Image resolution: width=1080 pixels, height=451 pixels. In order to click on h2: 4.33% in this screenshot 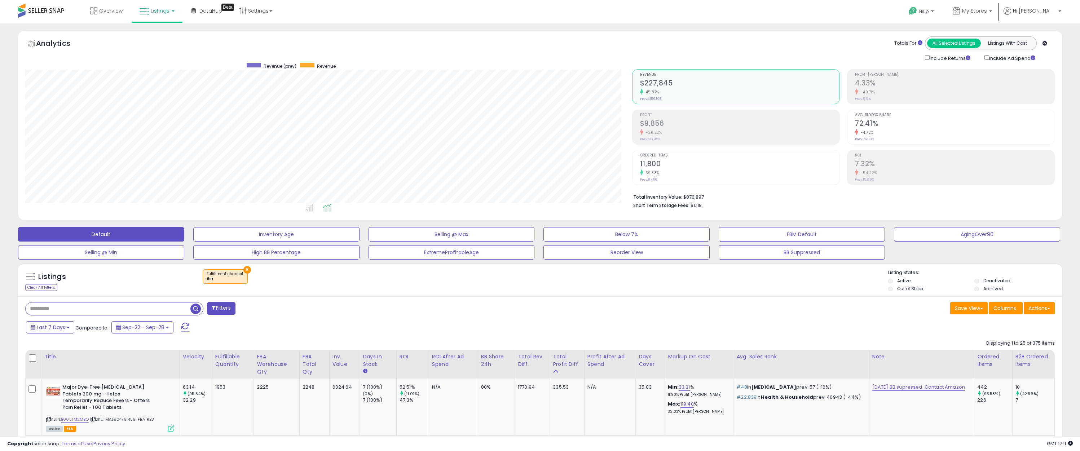, I will do `click(954, 84)`.